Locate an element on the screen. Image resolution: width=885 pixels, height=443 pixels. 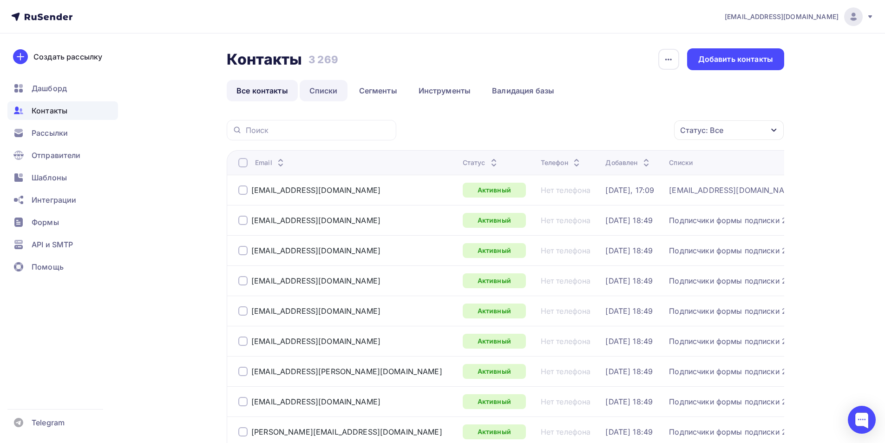
div: Телефон is located at coordinates (561, 163).